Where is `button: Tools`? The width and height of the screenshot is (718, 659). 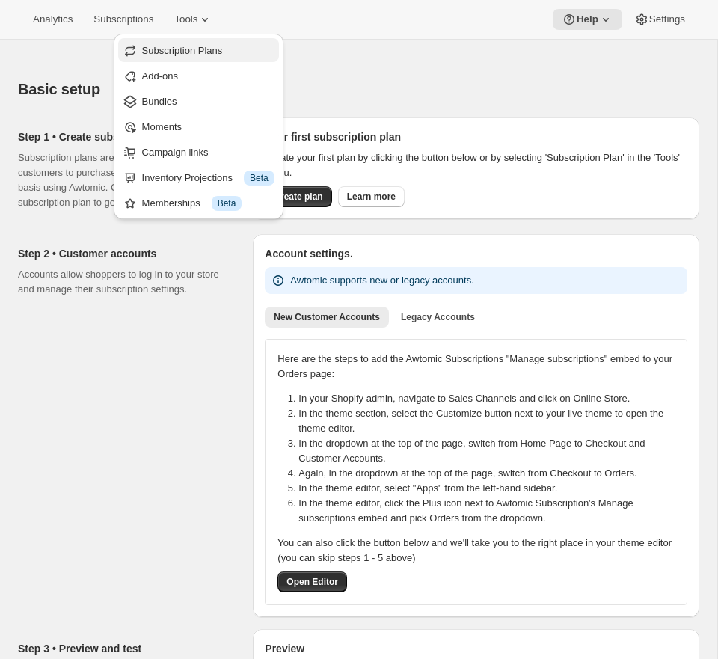 button: Tools is located at coordinates (193, 19).